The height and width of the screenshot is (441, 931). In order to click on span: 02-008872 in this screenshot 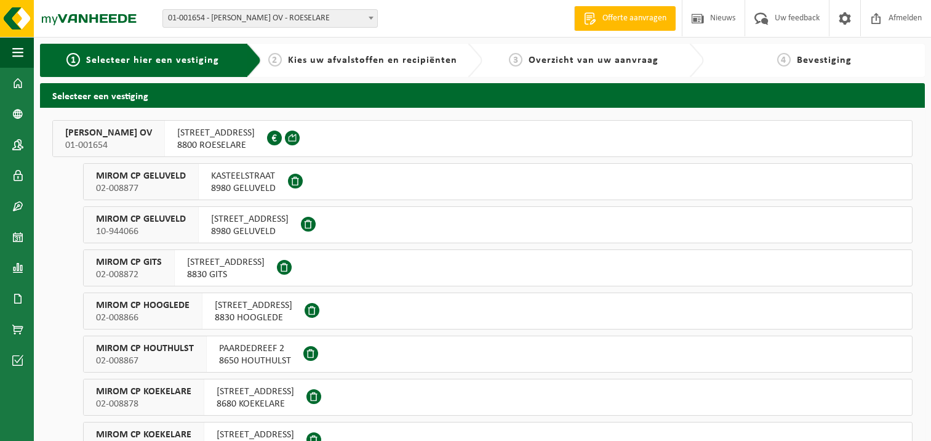, I will do `click(129, 275)`.